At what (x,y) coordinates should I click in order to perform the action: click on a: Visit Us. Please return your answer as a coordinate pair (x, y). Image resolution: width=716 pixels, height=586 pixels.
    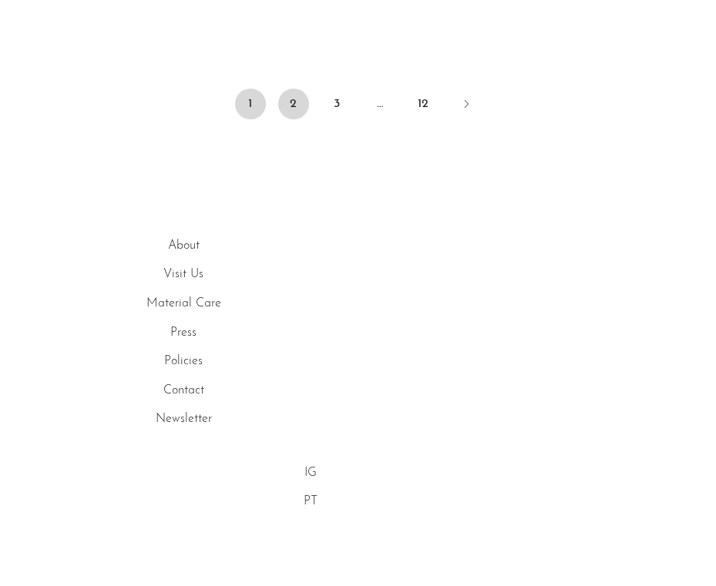
    Looking at the image, I should click on (183, 274).